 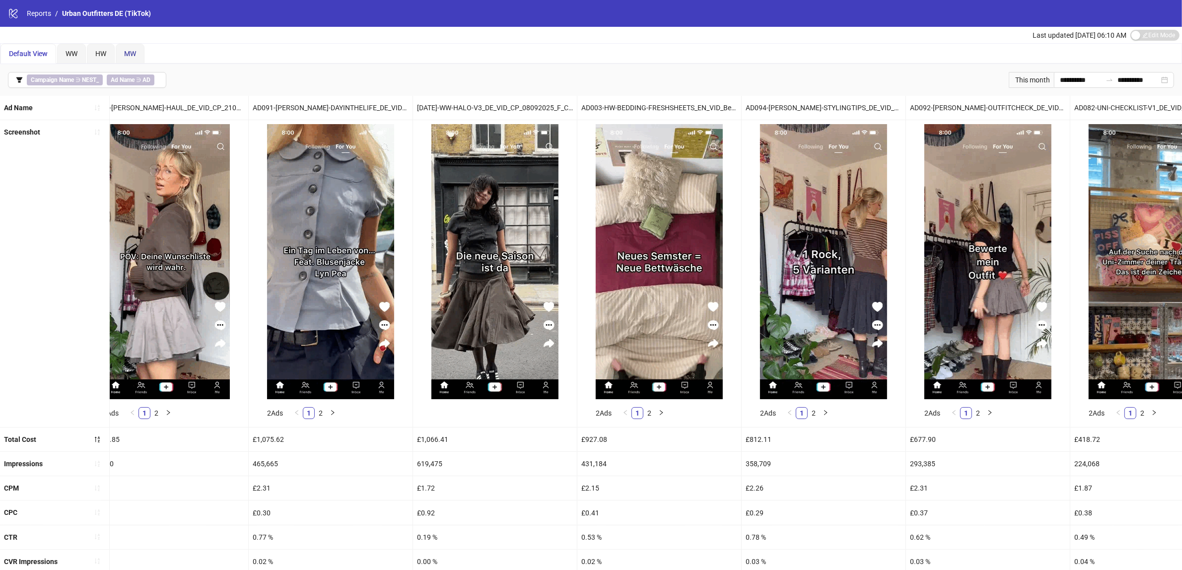 What do you see at coordinates (87, 80) in the screenshot?
I see `button: Campaign Name ∋ NEST_Ad Name ∋ AD` at bounding box center [87, 80].